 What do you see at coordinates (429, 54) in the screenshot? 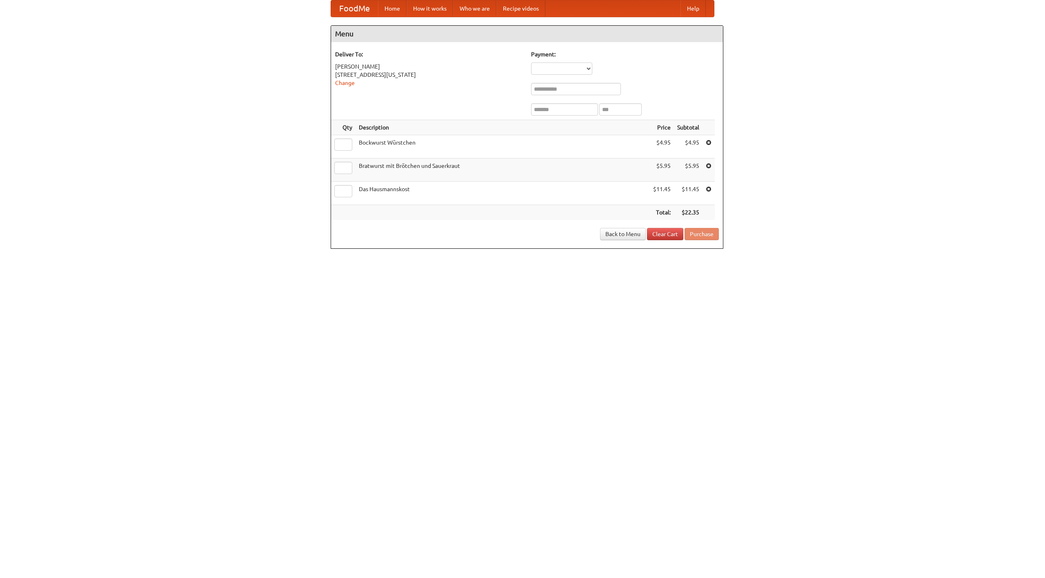
I see `h5: Deliver To:` at bounding box center [429, 54].